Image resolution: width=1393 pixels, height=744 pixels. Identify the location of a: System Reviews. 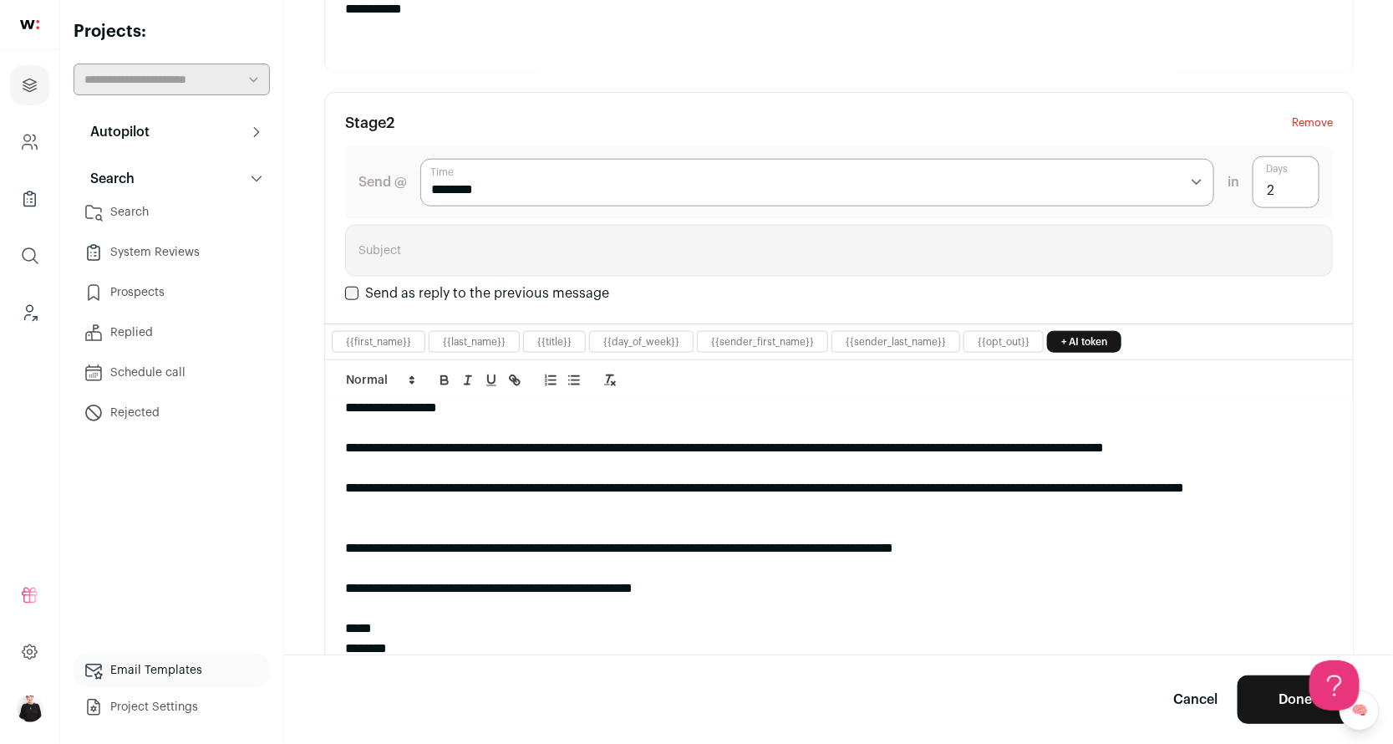
(171, 252).